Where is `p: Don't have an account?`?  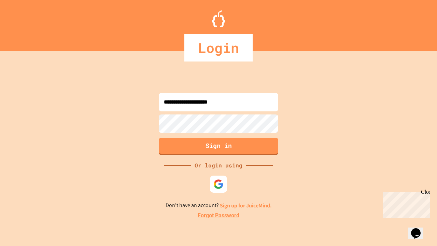 p: Don't have an account? is located at coordinates (218, 205).